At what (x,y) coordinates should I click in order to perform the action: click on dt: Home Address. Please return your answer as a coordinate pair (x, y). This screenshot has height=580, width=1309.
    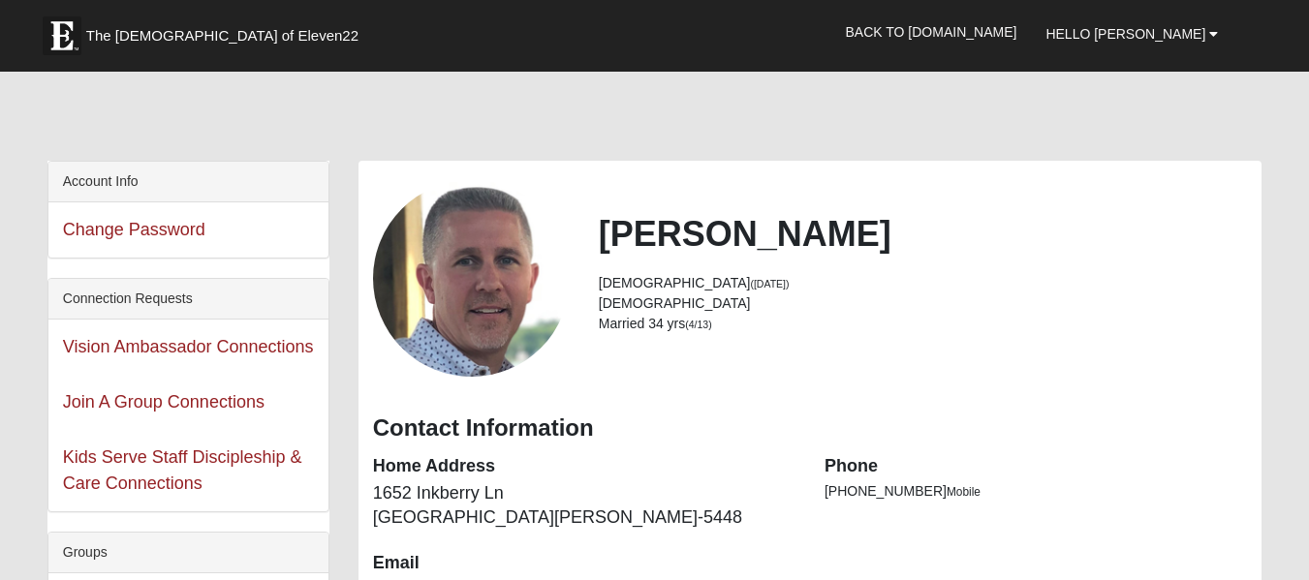
    Looking at the image, I should click on (584, 467).